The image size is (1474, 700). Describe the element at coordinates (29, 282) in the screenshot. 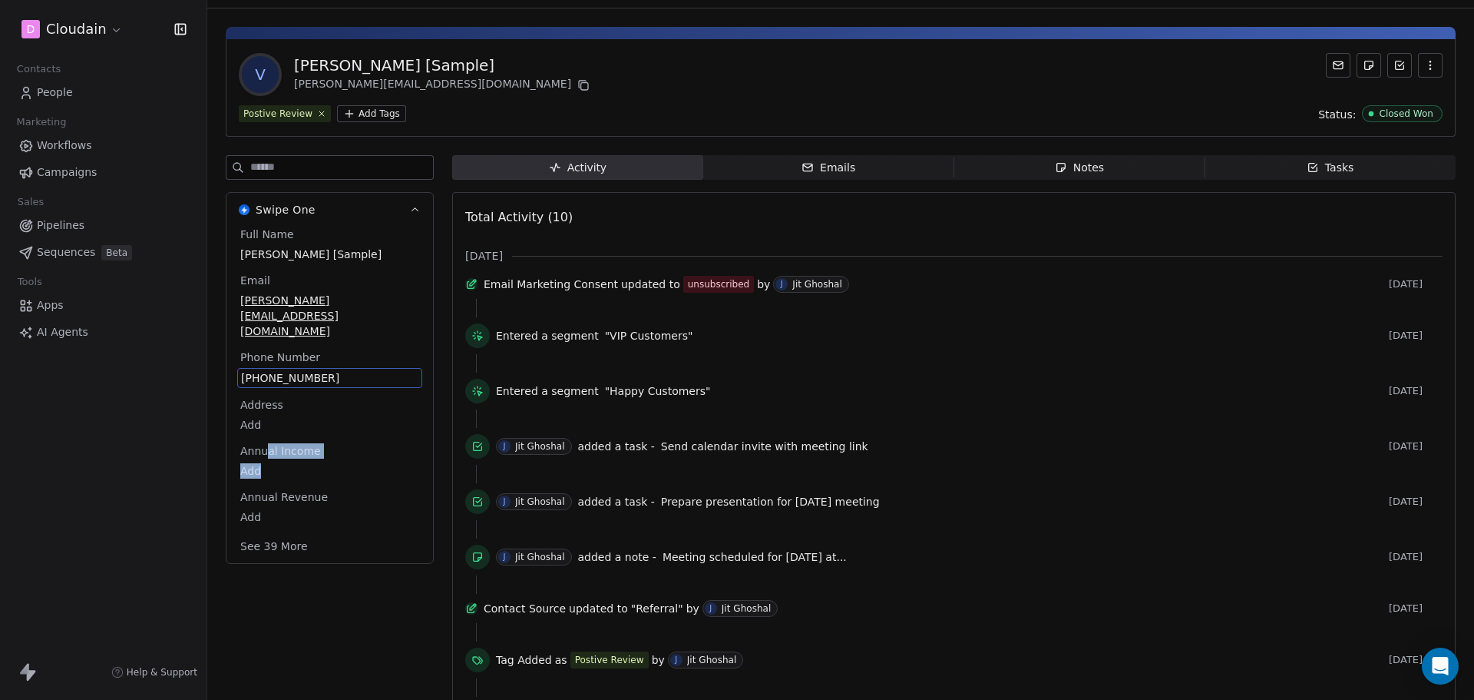

I see `span: Tools` at that location.